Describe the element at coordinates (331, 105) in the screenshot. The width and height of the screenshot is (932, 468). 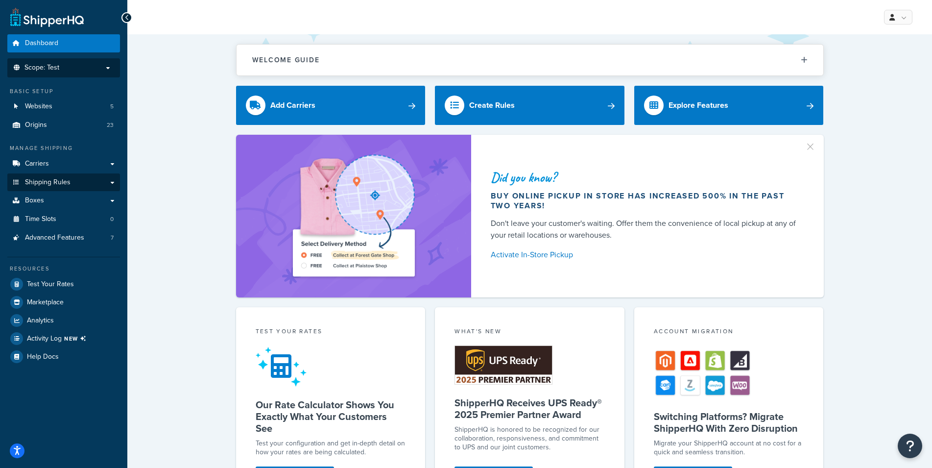
I see `a: Add Carriers` at that location.